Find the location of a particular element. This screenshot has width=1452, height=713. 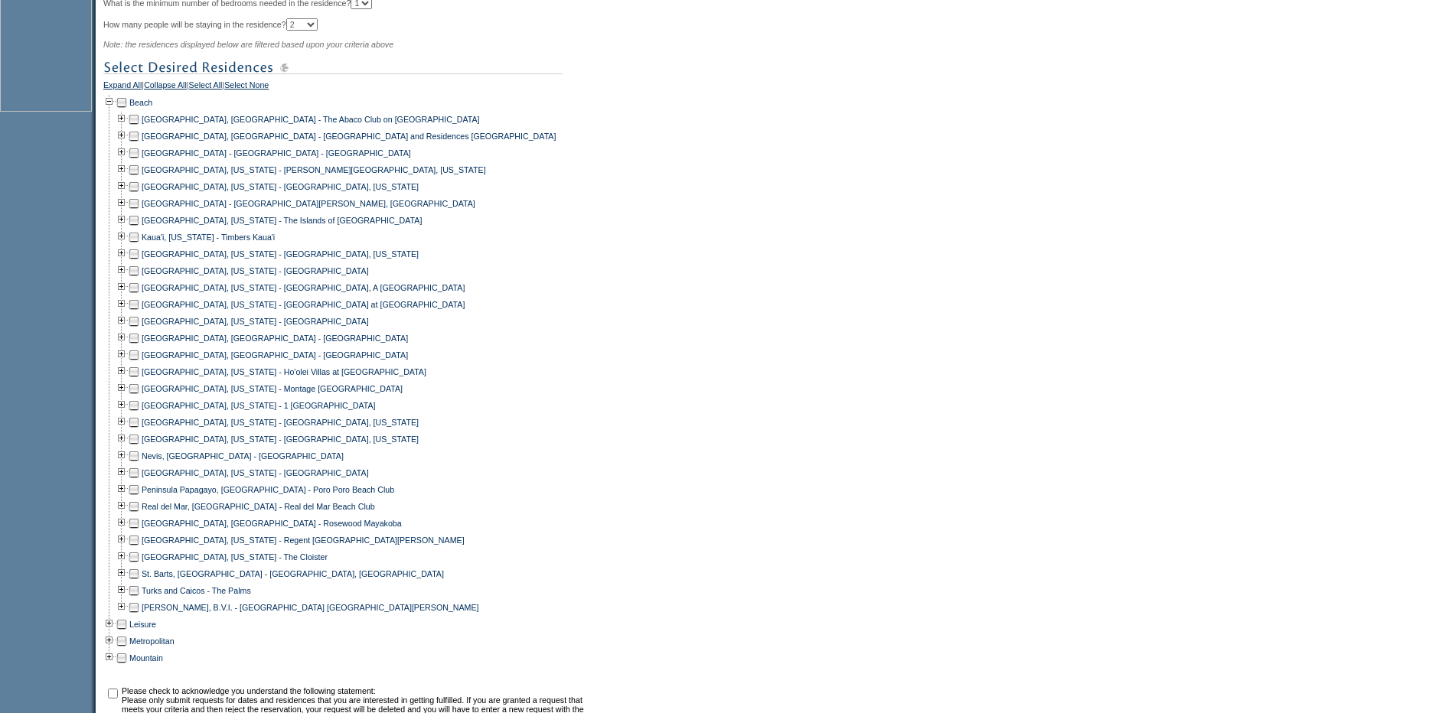

a: Beach is located at coordinates (141, 103).